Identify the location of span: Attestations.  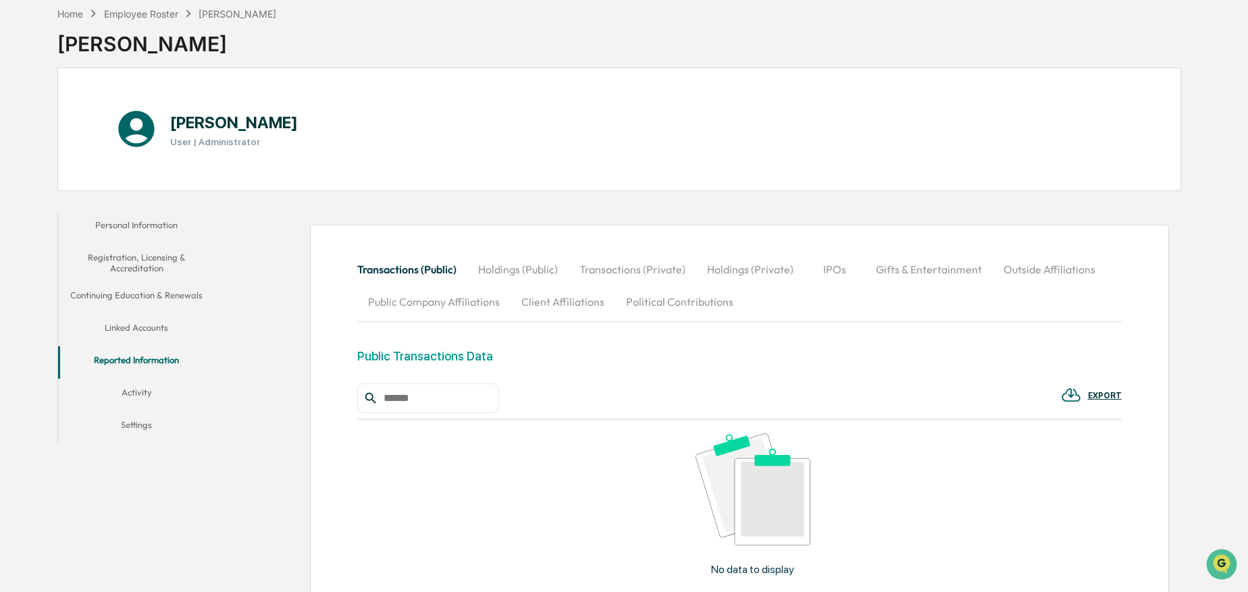
(139, 177).